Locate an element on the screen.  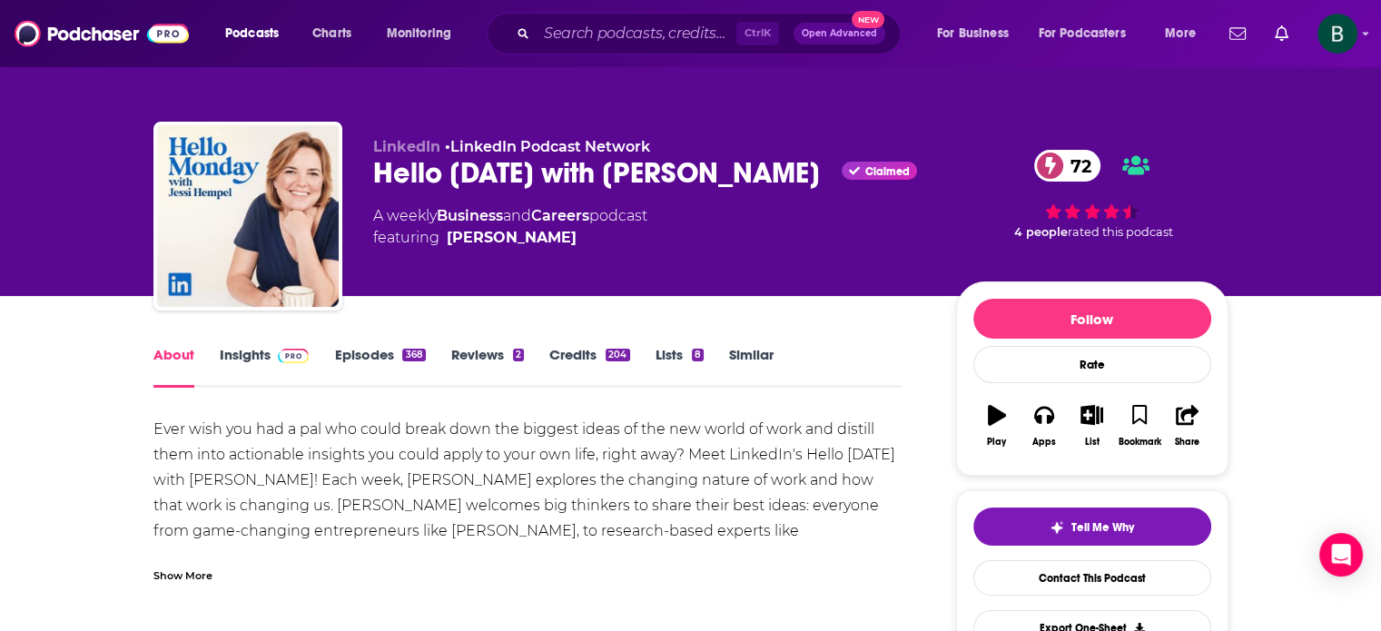
span: Tell Me Why is located at coordinates (1102, 527).